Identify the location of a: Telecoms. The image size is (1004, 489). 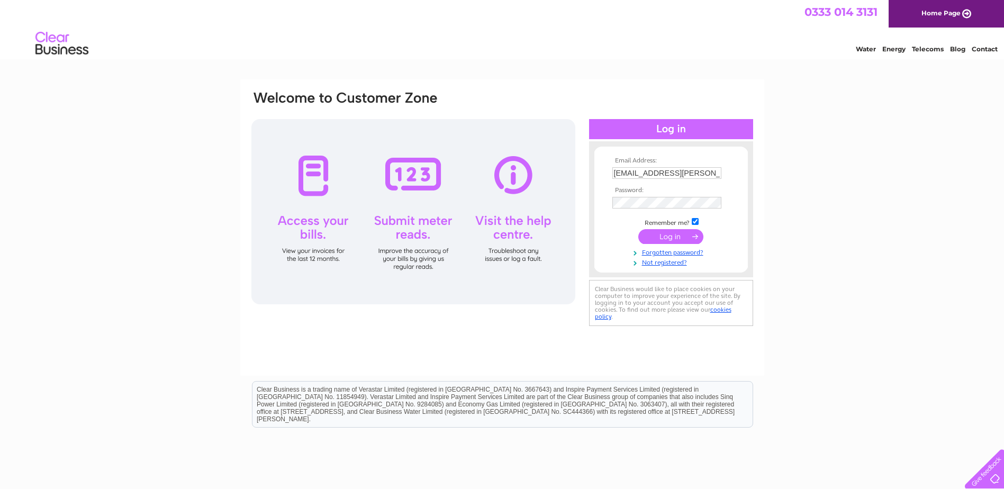
(928, 49).